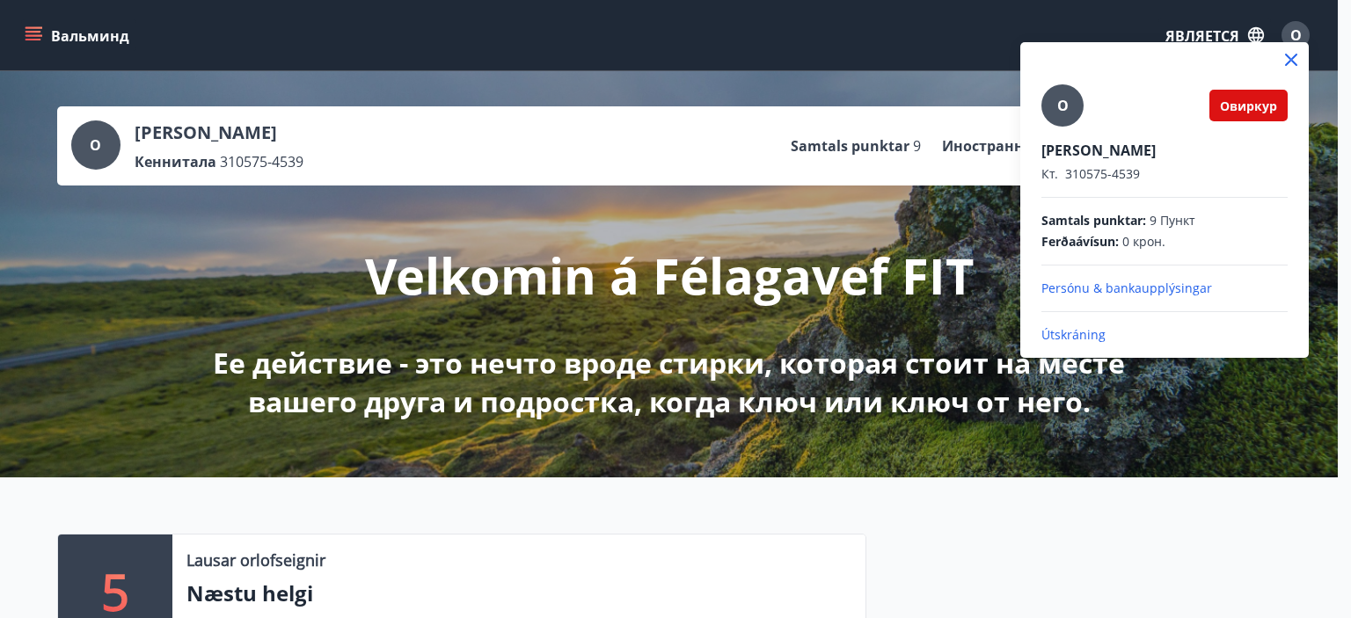 This screenshot has width=1351, height=618. I want to click on font: 310575-4539, so click(1102, 173).